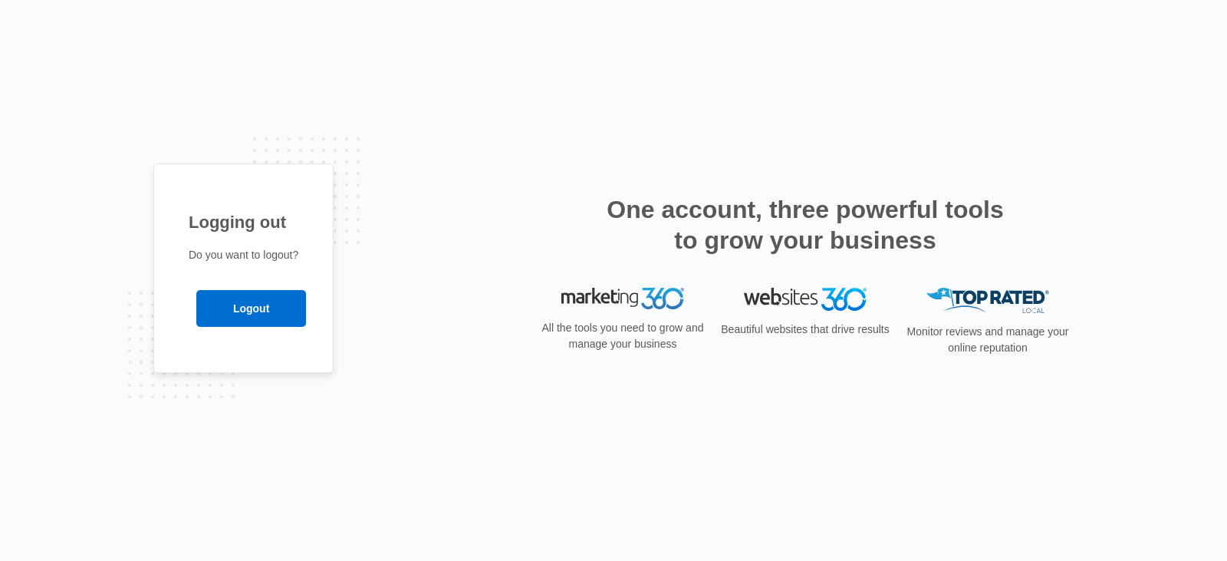 This screenshot has width=1227, height=561. What do you see at coordinates (623, 298) in the screenshot?
I see `img: Marketing 360` at bounding box center [623, 298].